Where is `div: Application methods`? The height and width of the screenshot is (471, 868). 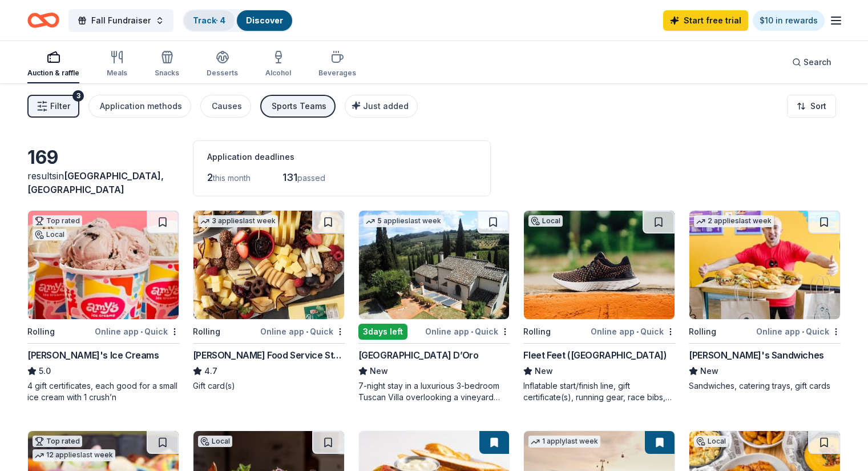
div: Application methods is located at coordinates (141, 106).